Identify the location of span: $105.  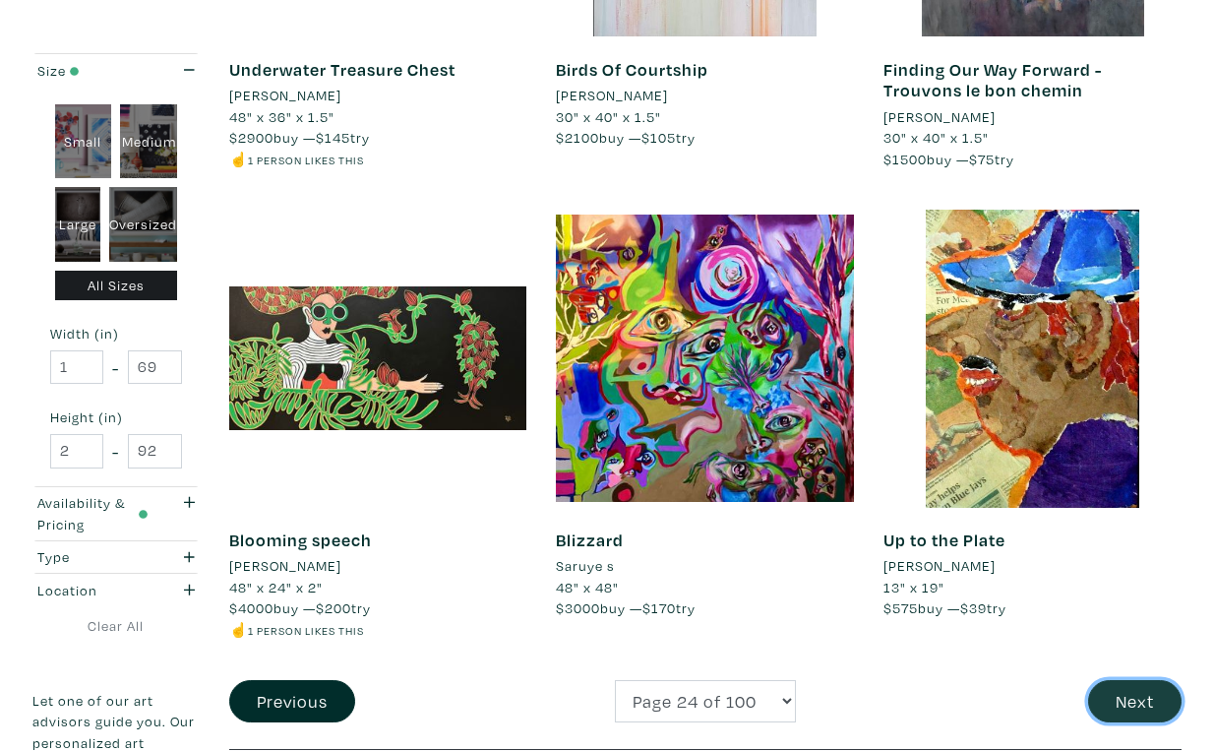
(658, 137).